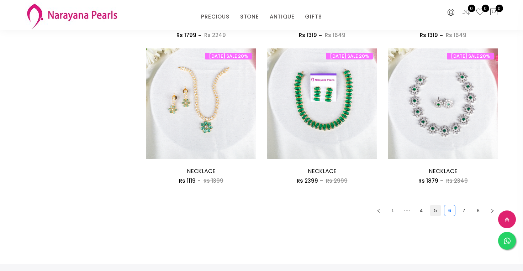 This screenshot has width=523, height=271. I want to click on span: Rs 2399, so click(307, 180).